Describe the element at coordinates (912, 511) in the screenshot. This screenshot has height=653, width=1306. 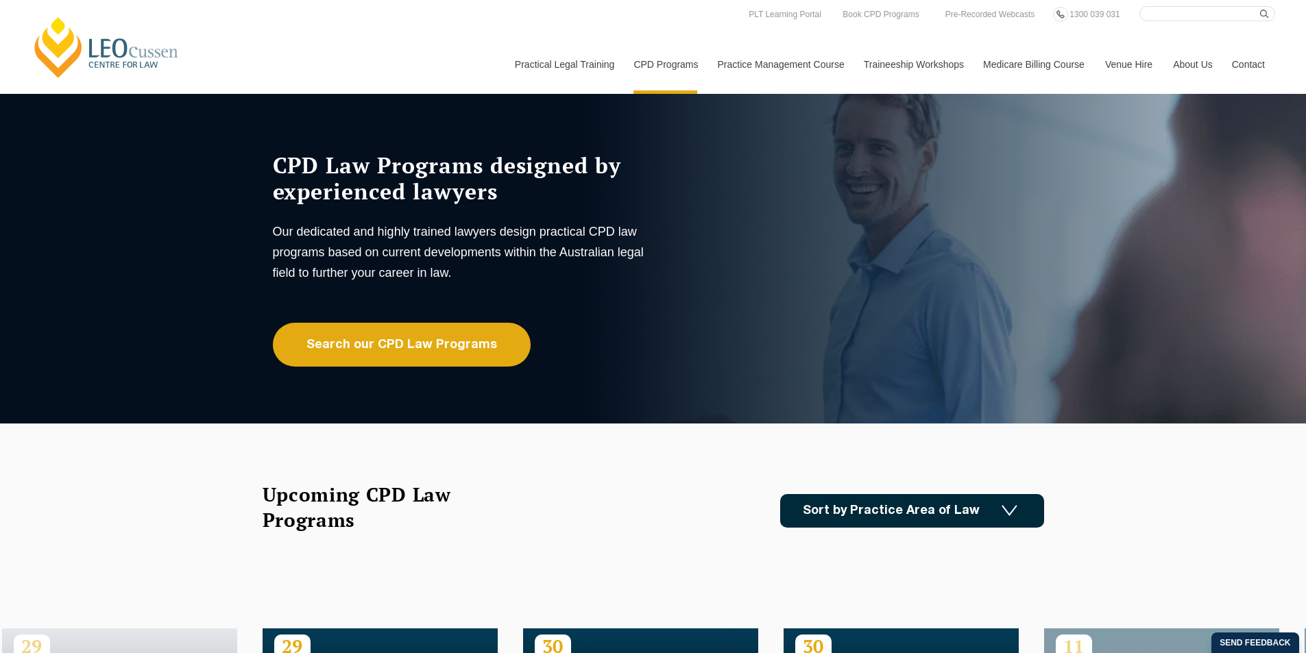
I see `a: Sort by Practice Area of Law` at that location.